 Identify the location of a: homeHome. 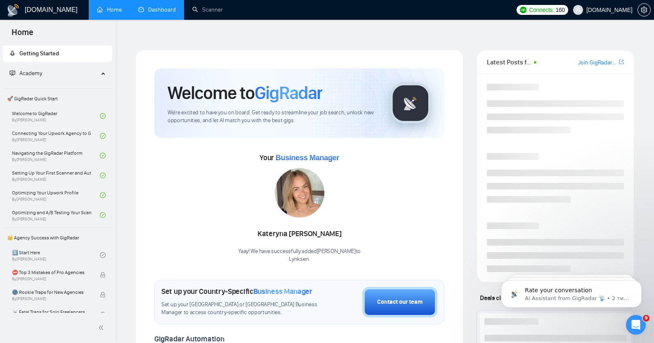
(109, 9).